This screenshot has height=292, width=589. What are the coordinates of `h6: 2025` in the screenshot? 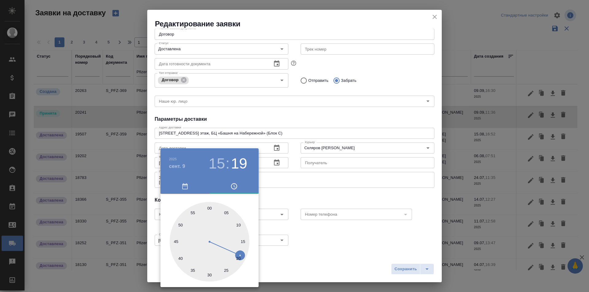 It's located at (173, 159).